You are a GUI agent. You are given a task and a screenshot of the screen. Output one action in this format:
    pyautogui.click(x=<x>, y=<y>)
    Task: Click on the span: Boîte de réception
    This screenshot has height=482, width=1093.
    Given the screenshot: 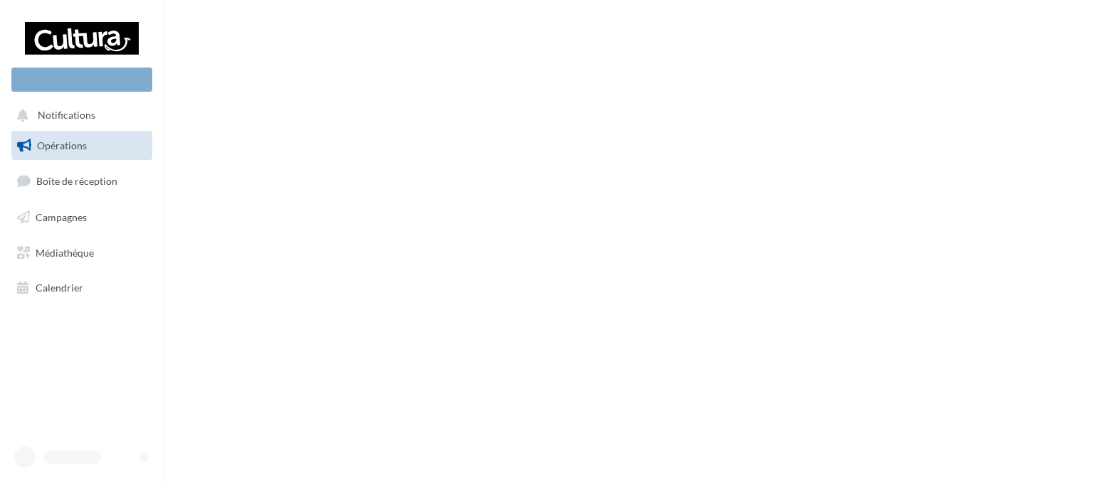 What is the action you would take?
    pyautogui.click(x=77, y=181)
    